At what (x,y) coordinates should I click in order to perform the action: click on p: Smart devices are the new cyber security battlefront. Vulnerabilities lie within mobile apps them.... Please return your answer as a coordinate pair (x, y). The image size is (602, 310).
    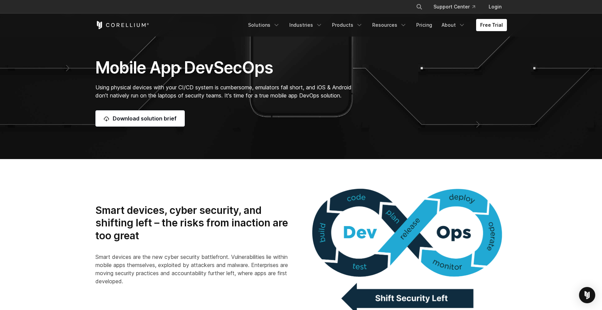
    Looking at the image, I should click on (195, 269).